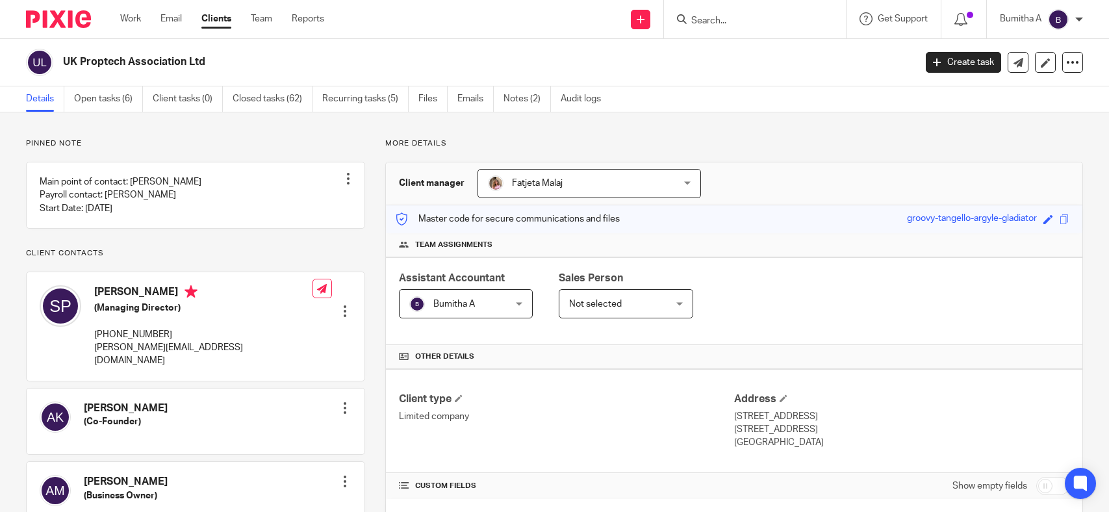 This screenshot has height=512, width=1109. I want to click on span: Team assignments, so click(453, 245).